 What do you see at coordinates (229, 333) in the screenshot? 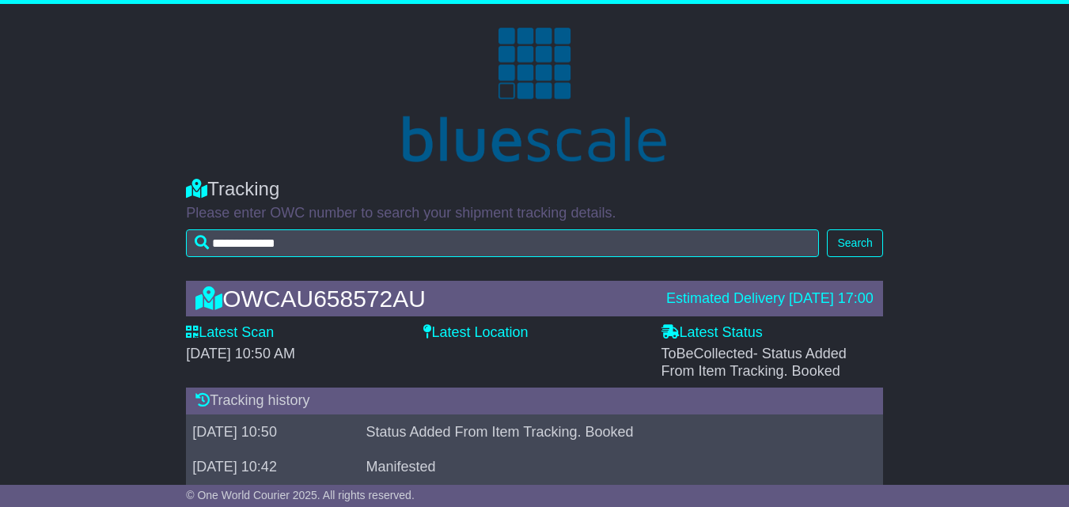
I see `label: Latest Scan` at bounding box center [229, 333].